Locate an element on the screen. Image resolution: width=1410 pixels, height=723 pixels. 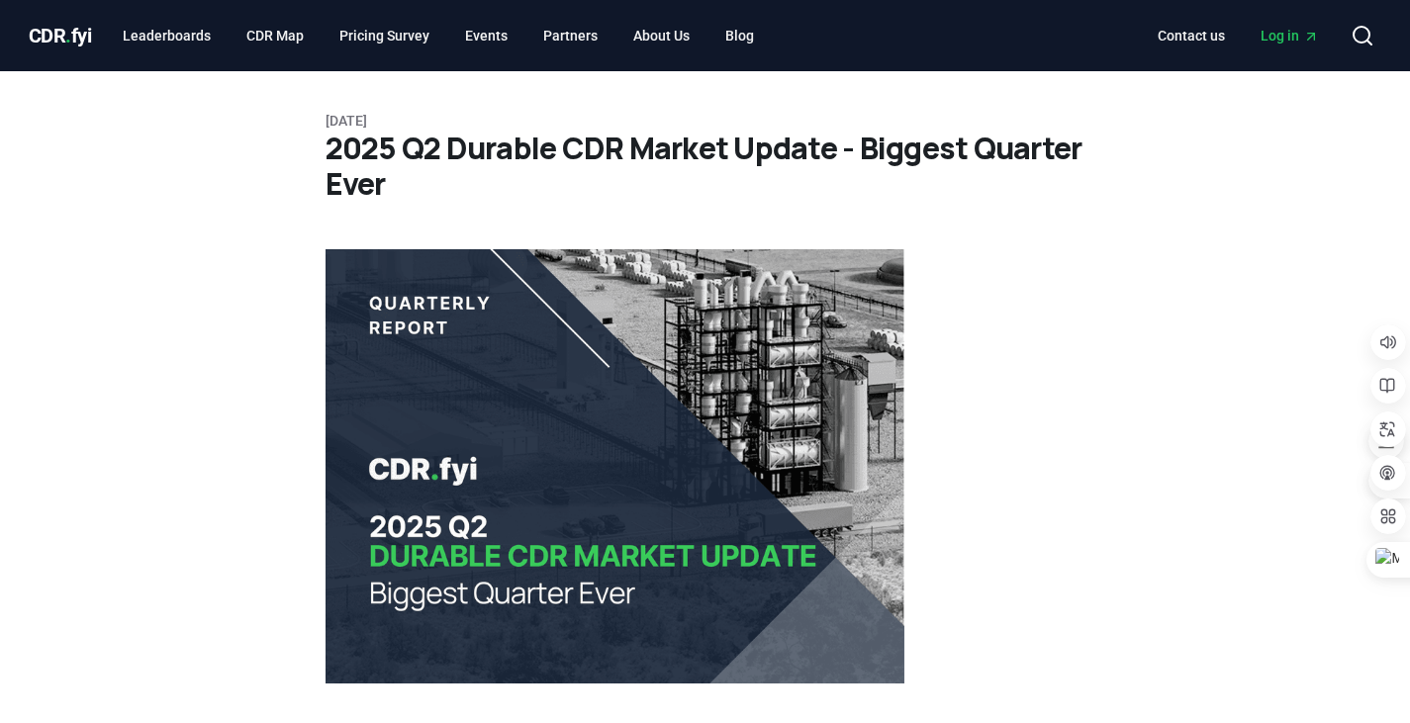
a: Partners is located at coordinates (570, 36).